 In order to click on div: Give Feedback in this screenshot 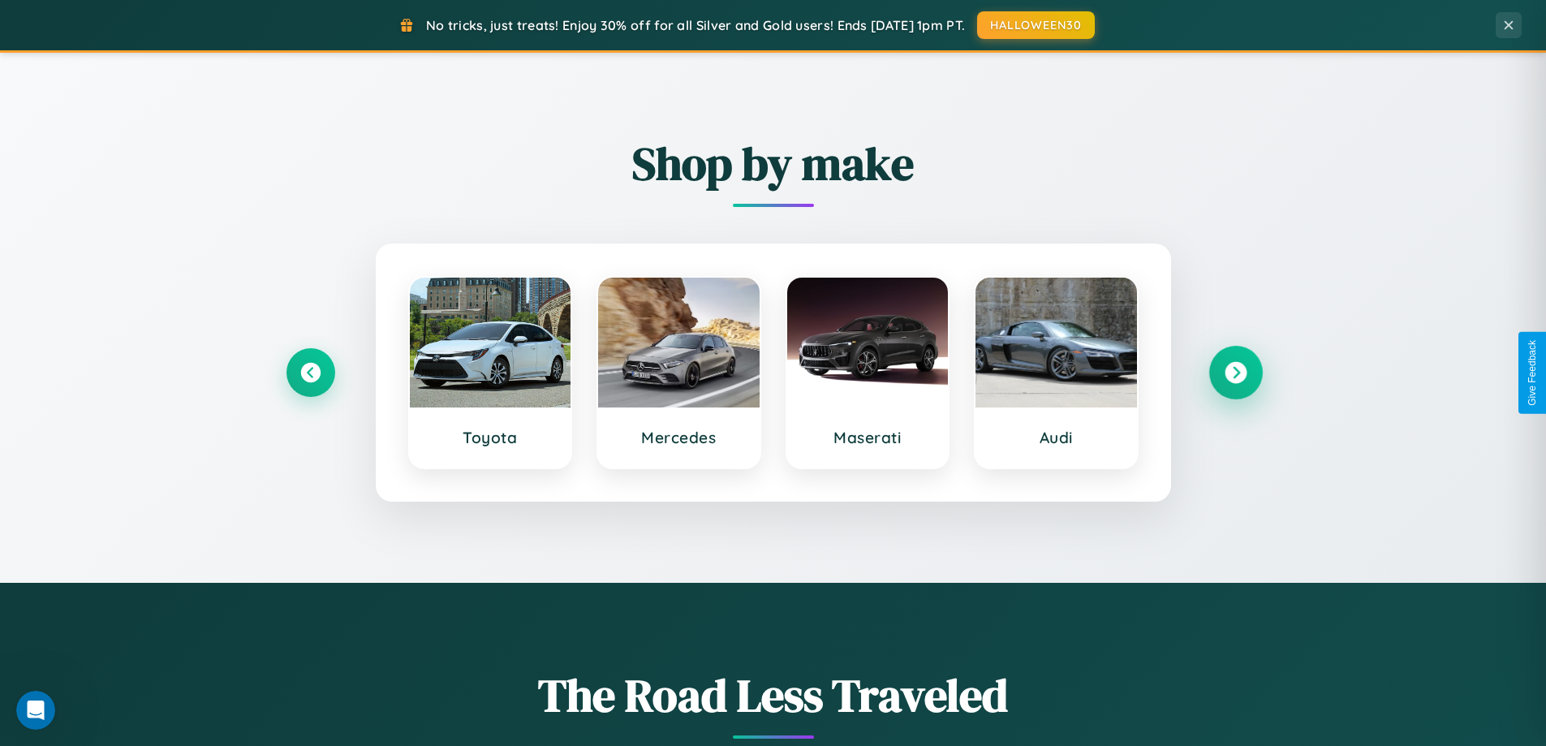, I will do `click(1532, 373)`.